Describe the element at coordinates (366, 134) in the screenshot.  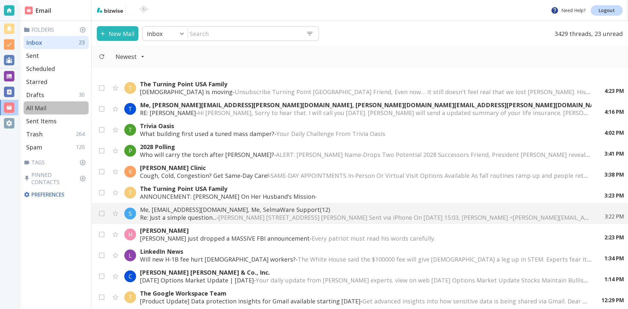
I see `p: What building first used a tuned mass damper? -` at that location.